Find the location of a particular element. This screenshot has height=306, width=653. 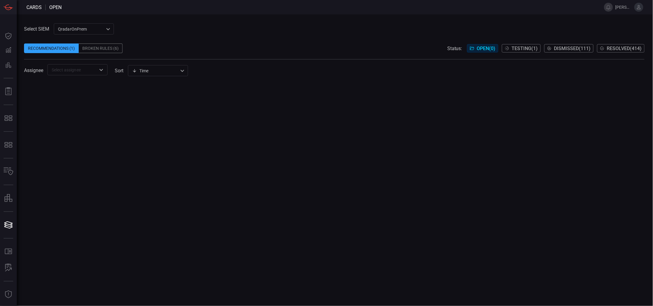

button: Dismissed(111) is located at coordinates (569, 48).